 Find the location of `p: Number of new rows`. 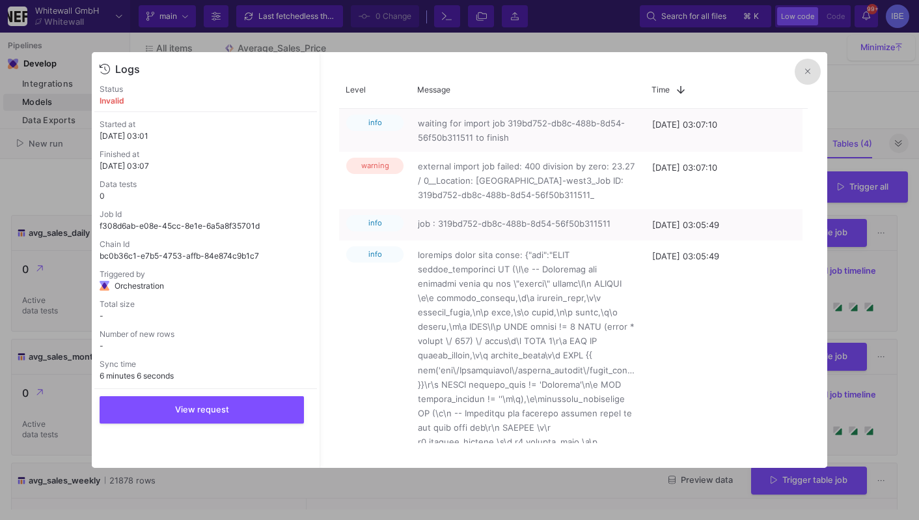

p: Number of new rows is located at coordinates (206, 334).